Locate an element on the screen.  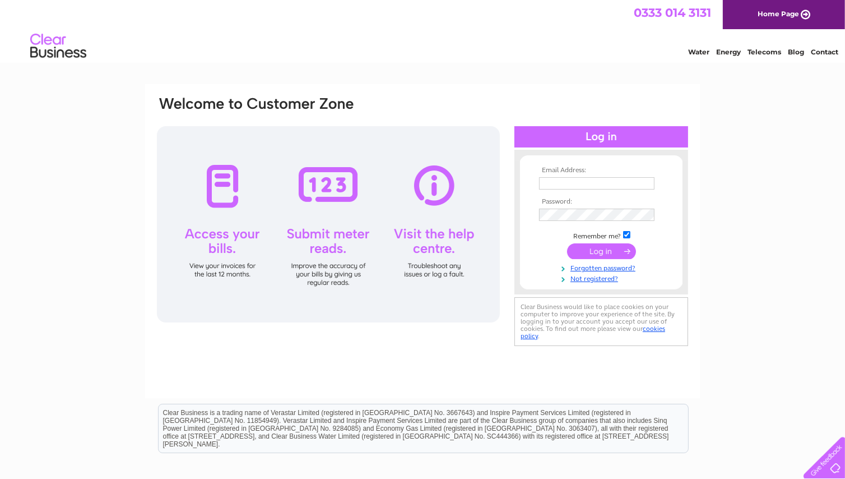
a: Telecoms is located at coordinates (764, 52).